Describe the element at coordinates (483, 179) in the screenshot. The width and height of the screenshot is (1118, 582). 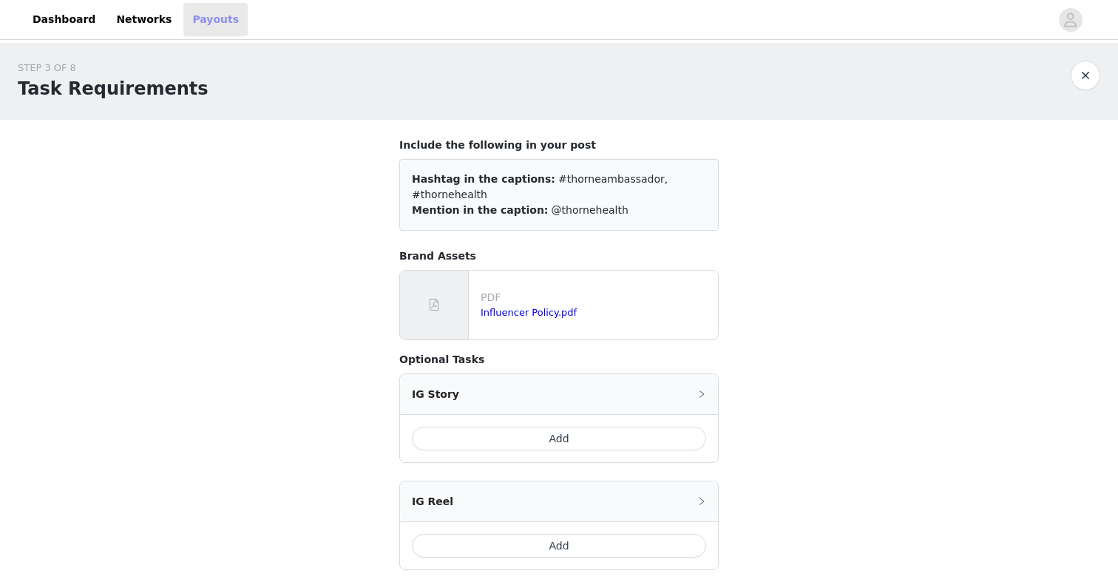
I see `span: Hashtag in the captions:` at that location.